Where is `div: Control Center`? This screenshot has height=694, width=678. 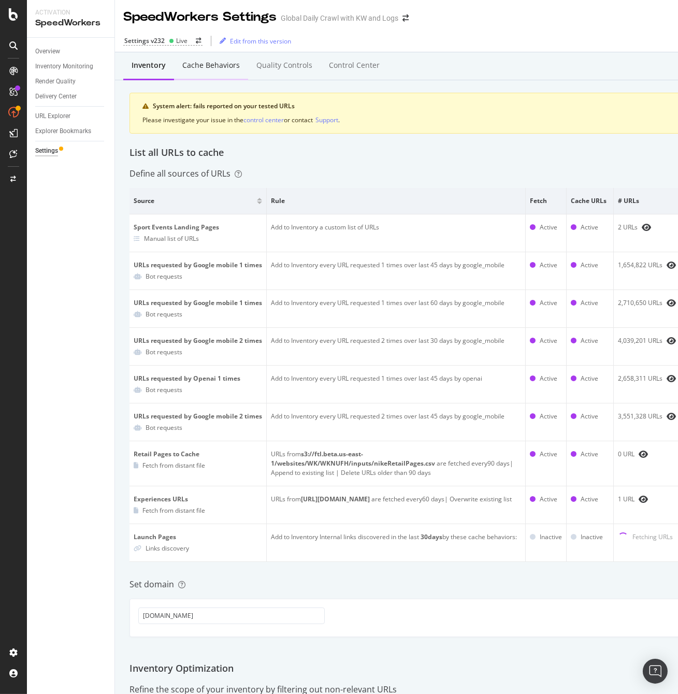 div: Control Center is located at coordinates (354, 65).